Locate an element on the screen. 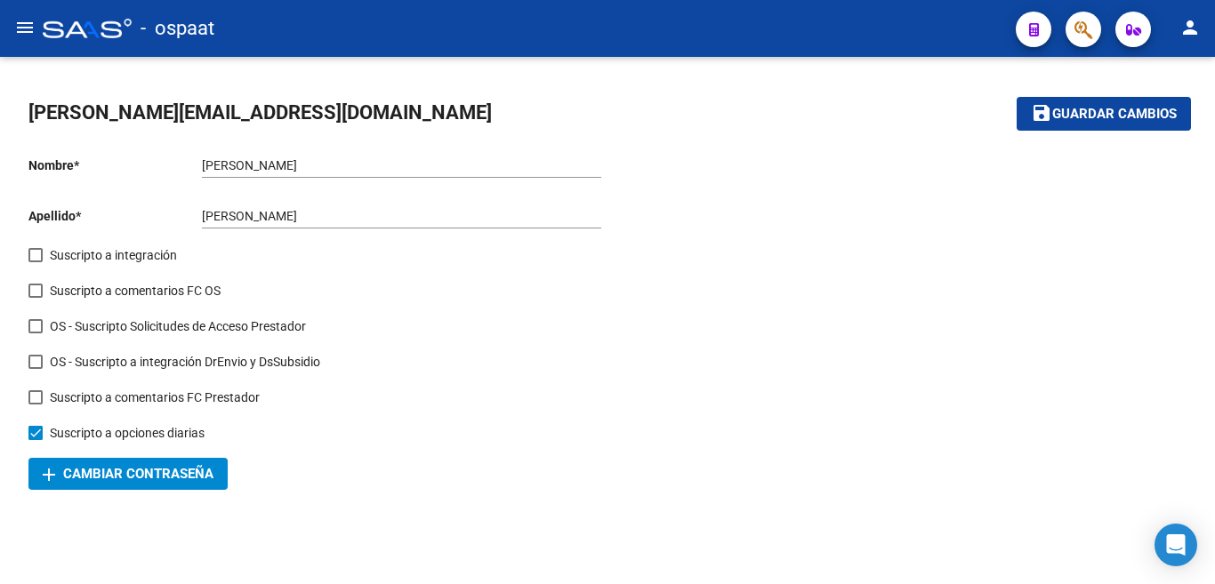  span: Suscripto a comentarios FC OS is located at coordinates (135, 291).